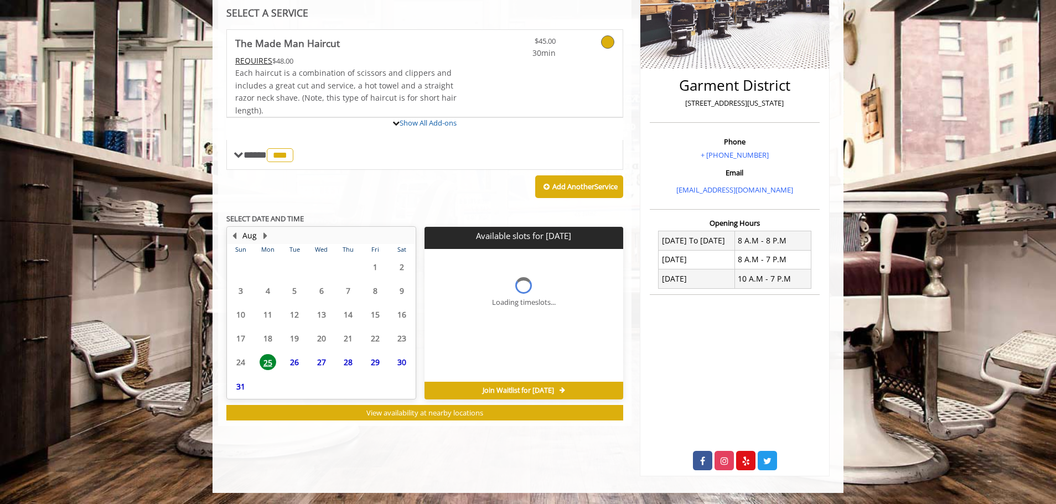 This screenshot has width=1056, height=504. What do you see at coordinates (287, 43) in the screenshot?
I see `b: The Made Man Haircut` at bounding box center [287, 43].